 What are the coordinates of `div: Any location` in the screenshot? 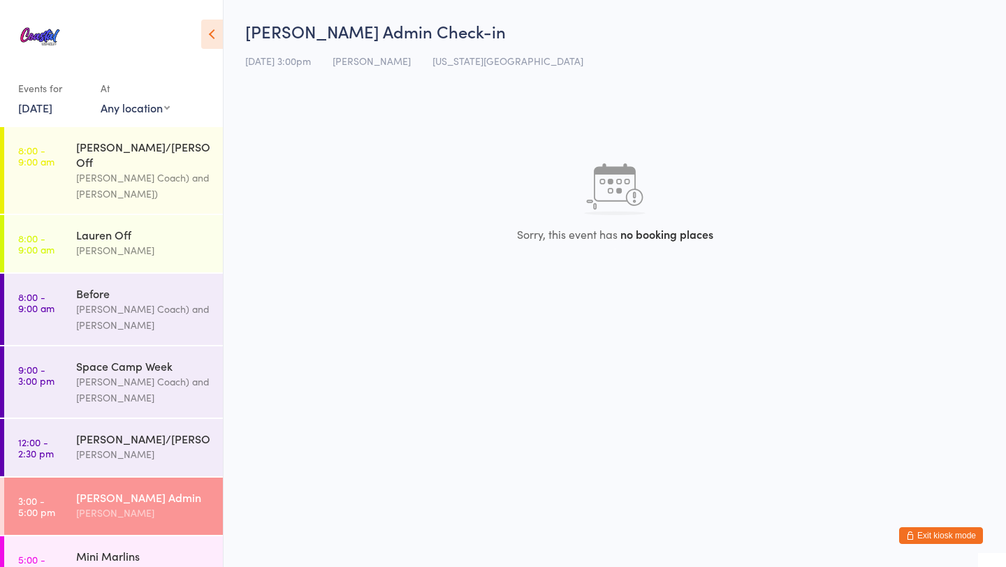 It's located at (135, 108).